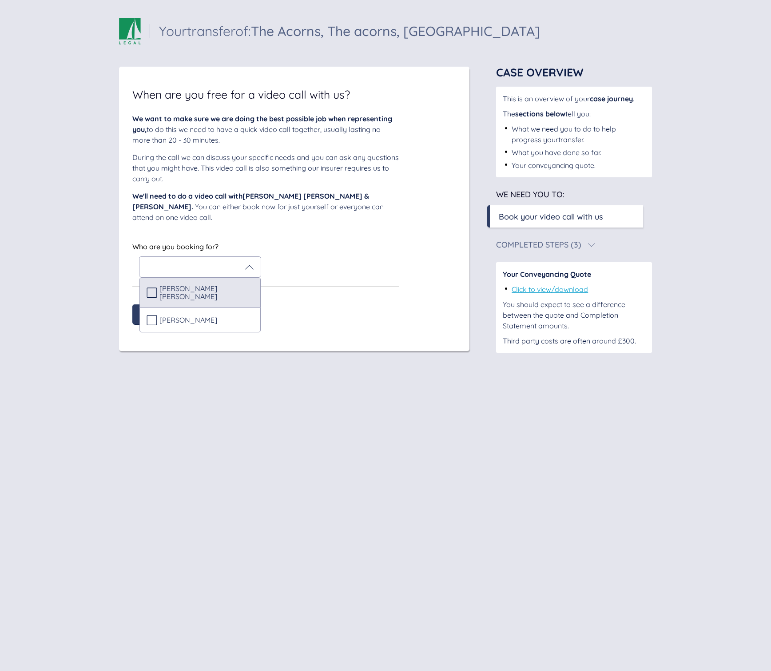  Describe the element at coordinates (550, 289) in the screenshot. I see `a: Click to view/download` at that location.